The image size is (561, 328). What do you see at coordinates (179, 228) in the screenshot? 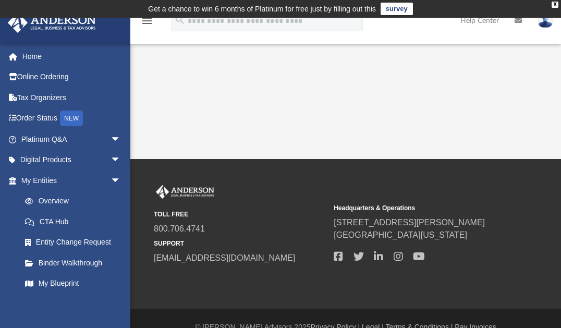
I see `a: 800.706.4741` at bounding box center [179, 228].